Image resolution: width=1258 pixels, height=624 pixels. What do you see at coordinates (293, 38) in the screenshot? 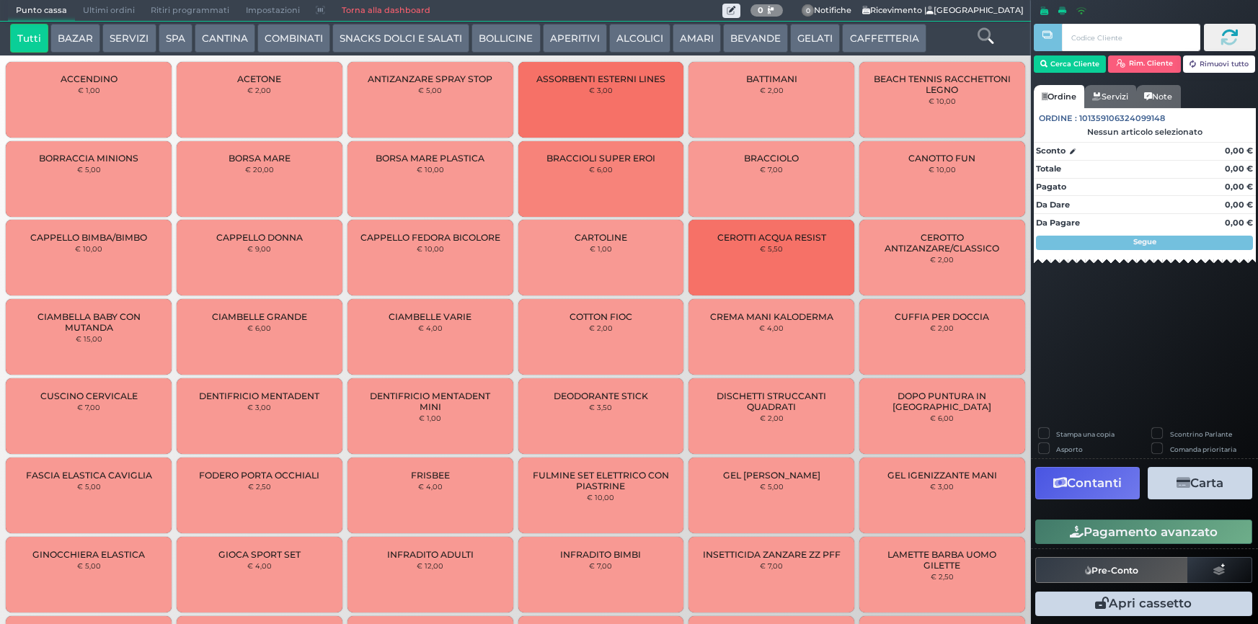
I see `button: COMBINATI` at bounding box center [293, 38].